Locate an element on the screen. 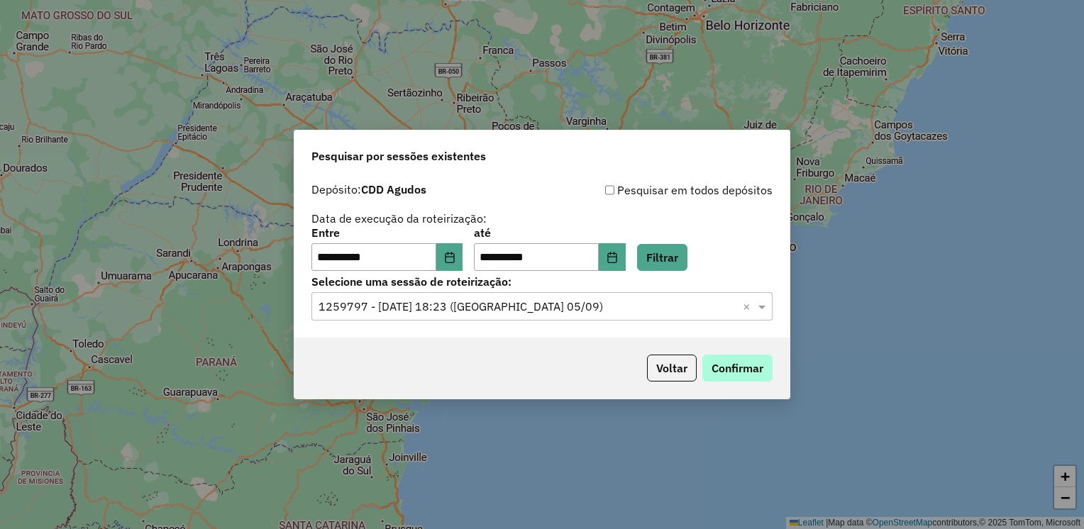  label: até is located at coordinates (549, 233).